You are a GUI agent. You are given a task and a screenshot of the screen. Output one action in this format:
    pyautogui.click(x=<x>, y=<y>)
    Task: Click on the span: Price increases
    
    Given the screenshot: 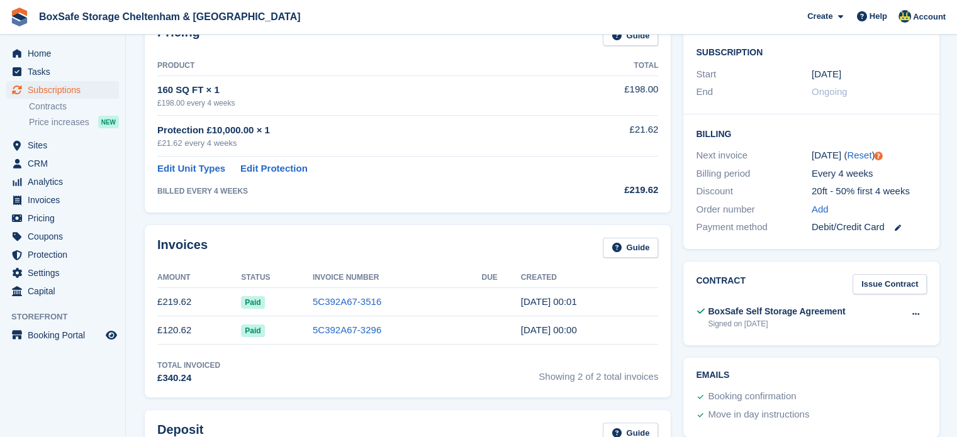 What is the action you would take?
    pyautogui.click(x=59, y=122)
    